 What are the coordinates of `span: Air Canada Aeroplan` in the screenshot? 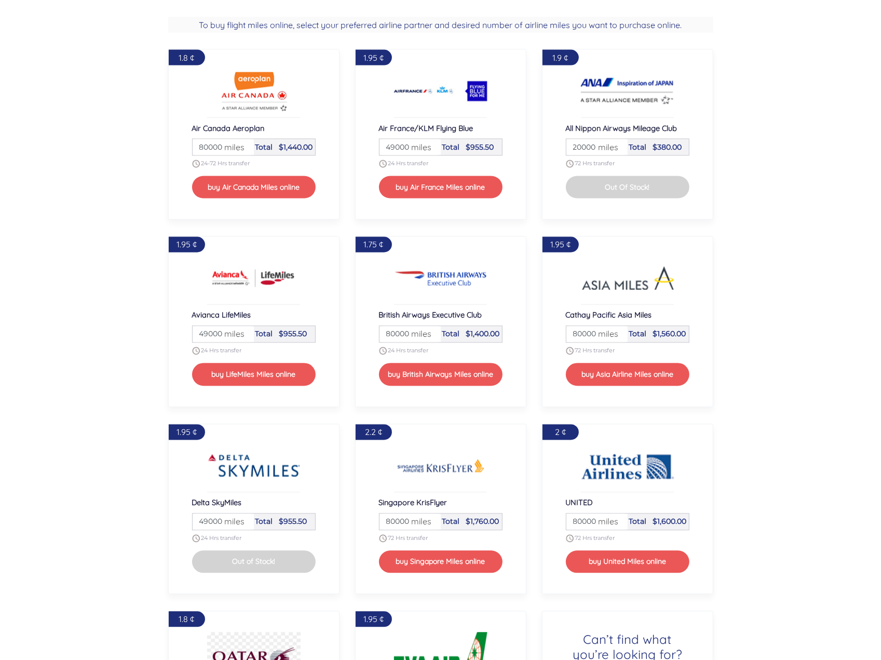 It's located at (228, 128).